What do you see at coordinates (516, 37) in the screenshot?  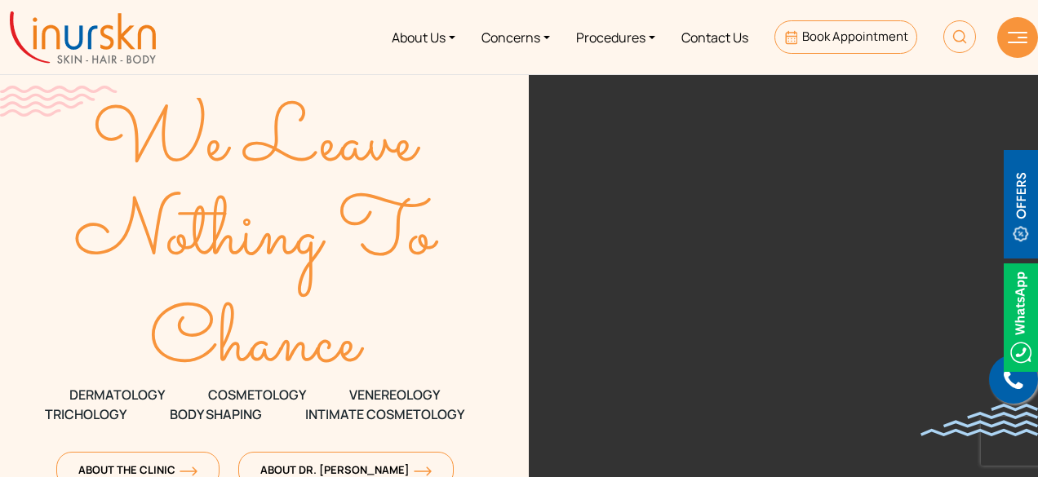 I see `a: Concerns` at bounding box center [516, 37].